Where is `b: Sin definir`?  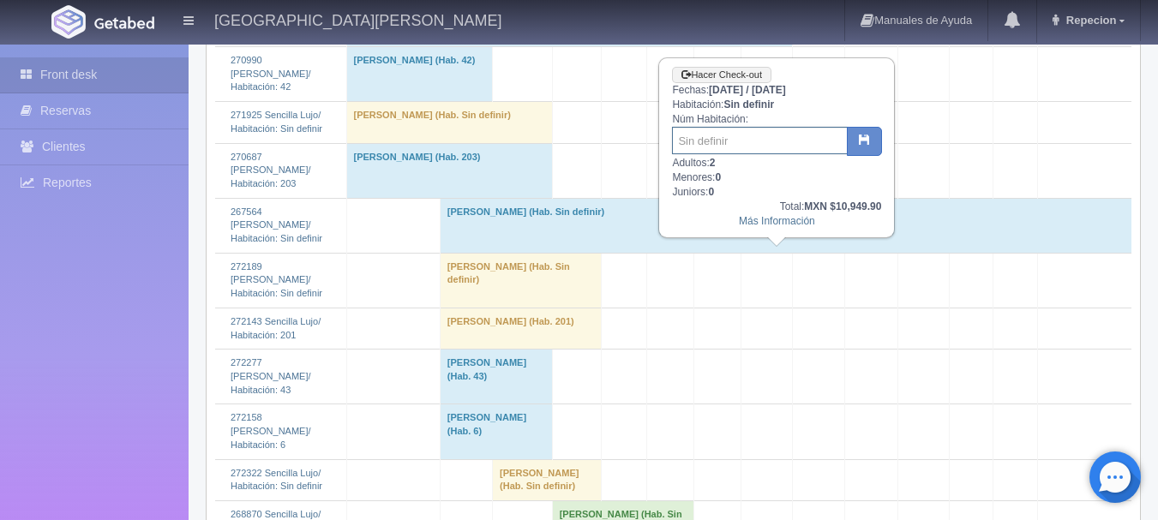
b: Sin definir is located at coordinates (748, 105).